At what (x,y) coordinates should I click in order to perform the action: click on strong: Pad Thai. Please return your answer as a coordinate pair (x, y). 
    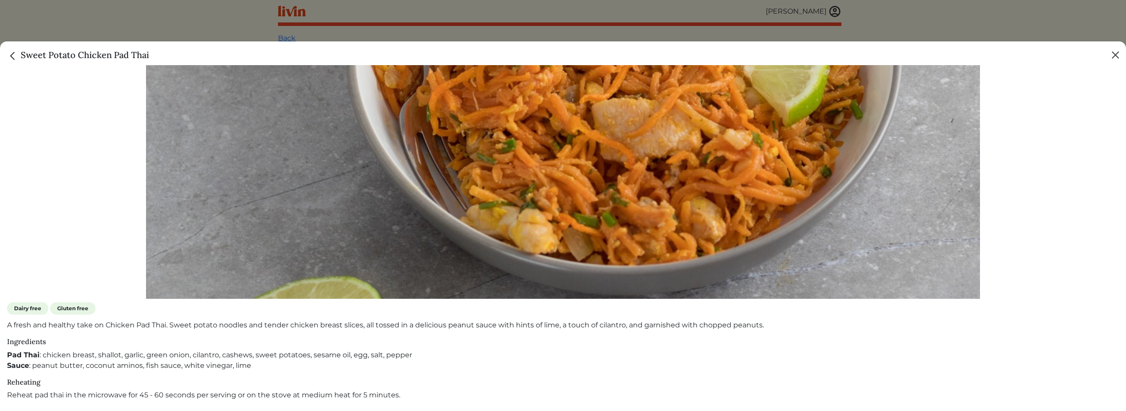
    Looking at the image, I should click on (23, 355).